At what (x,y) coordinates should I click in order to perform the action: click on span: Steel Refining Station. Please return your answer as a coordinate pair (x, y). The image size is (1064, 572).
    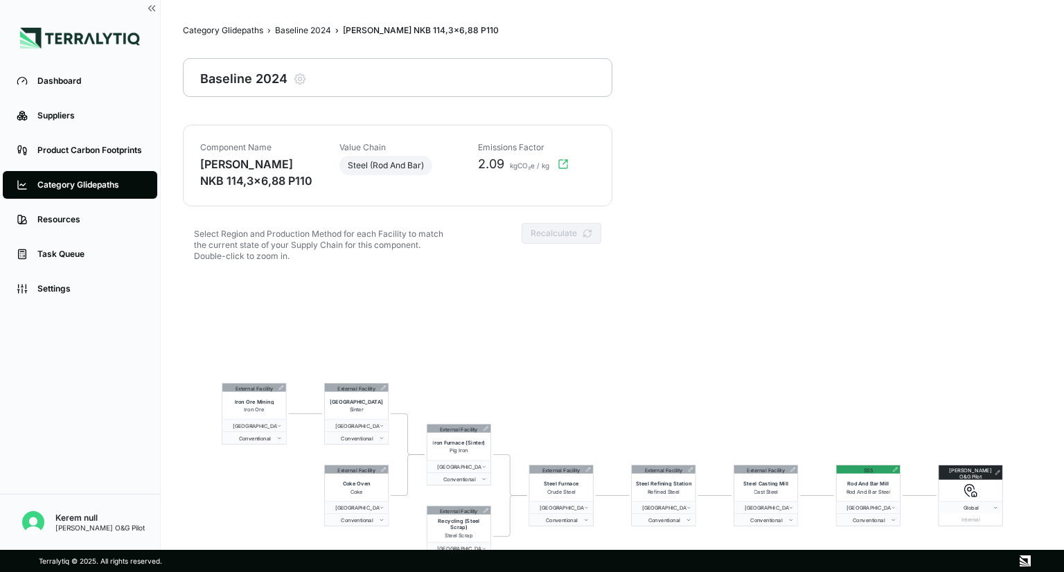
    Looking at the image, I should click on (664, 483).